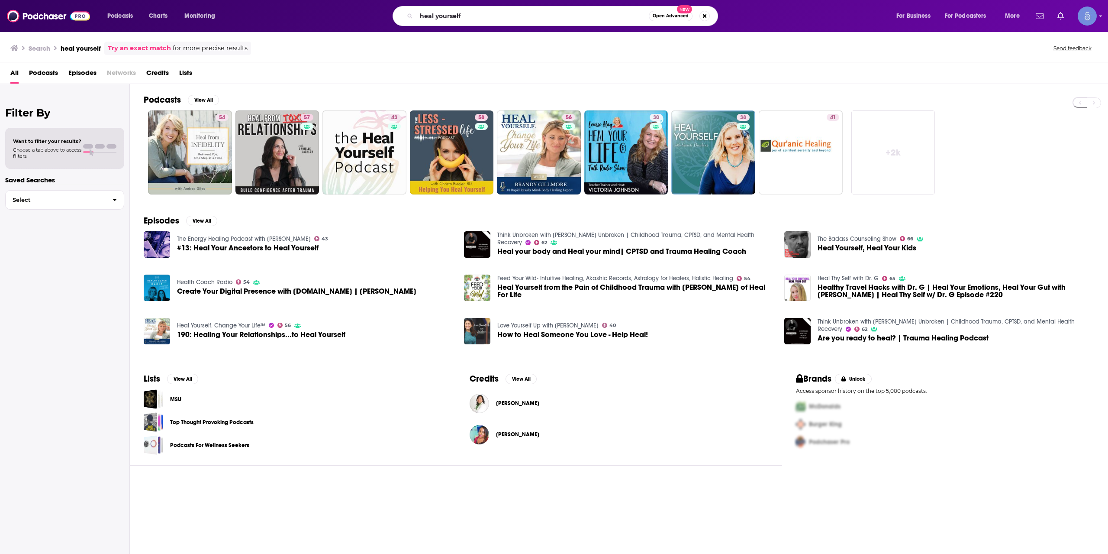 The image size is (1108, 554). I want to click on a: PodcastsView All, so click(181, 100).